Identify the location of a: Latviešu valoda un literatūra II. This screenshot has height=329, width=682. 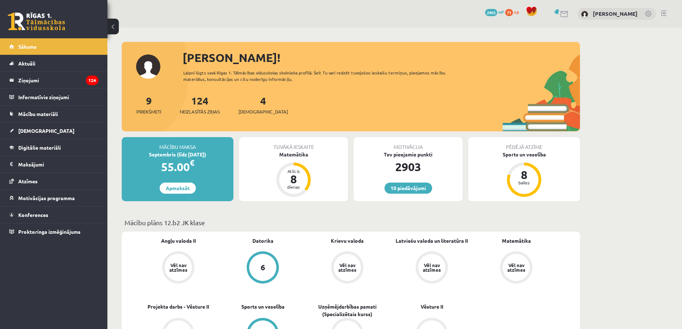
(431, 240).